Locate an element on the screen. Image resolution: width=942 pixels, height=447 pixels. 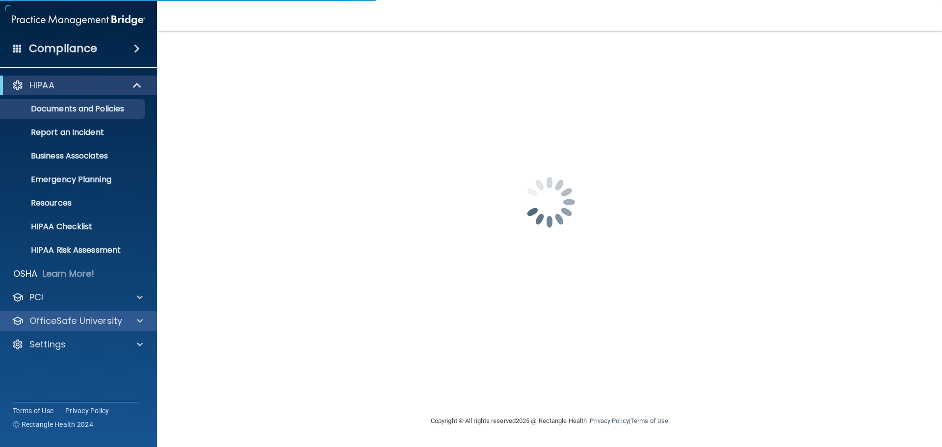
p: Settings is located at coordinates (48, 344).